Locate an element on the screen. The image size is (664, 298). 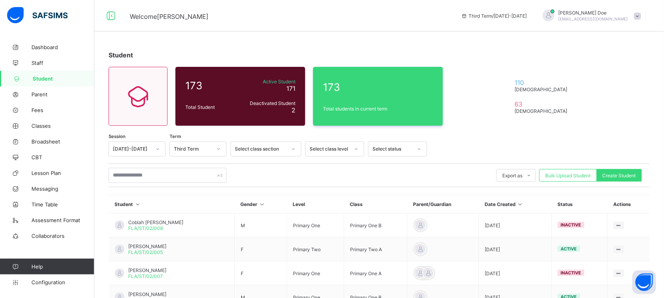
th: Gender is located at coordinates (260, 205).